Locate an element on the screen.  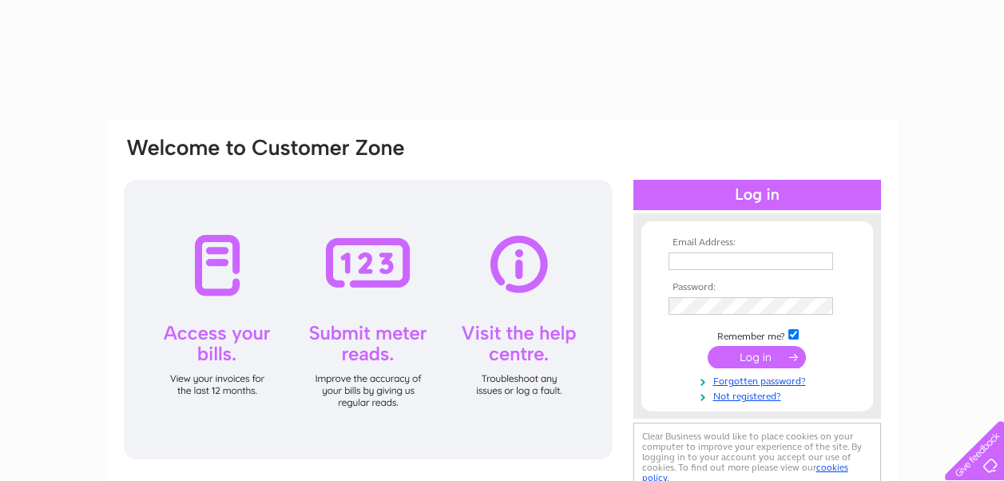
th: Email Address: is located at coordinates (757, 243).